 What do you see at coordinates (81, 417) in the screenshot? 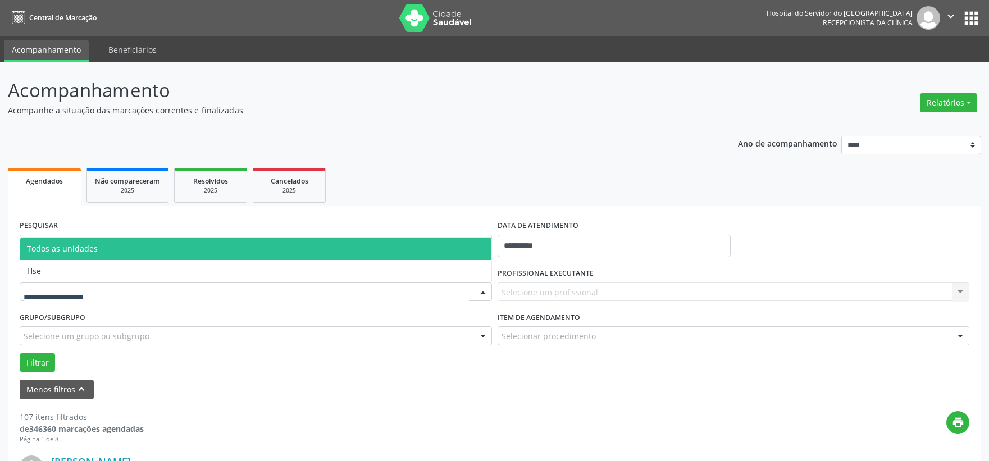
I see `div: 107 itens filtrados` at bounding box center [81, 417].